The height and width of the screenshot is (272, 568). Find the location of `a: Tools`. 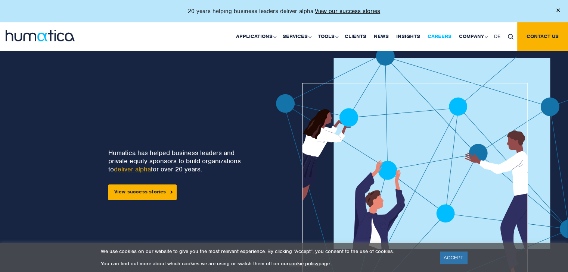

a: Tools is located at coordinates (327, 37).